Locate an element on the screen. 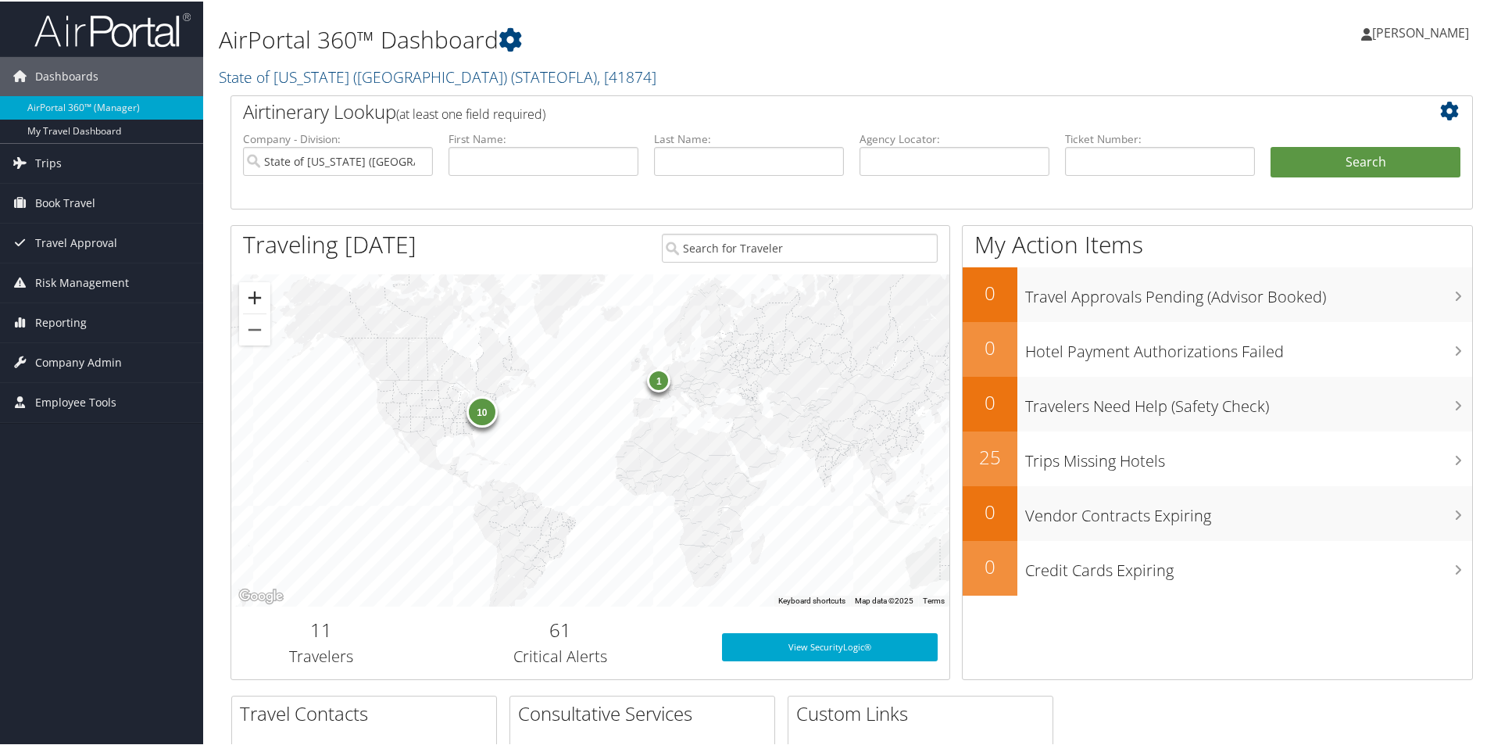 This screenshot has height=745, width=1494. label: Company - Division: is located at coordinates (338, 138).